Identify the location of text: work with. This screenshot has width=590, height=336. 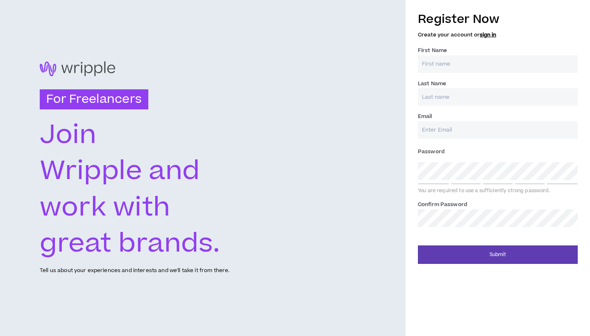
(105, 207).